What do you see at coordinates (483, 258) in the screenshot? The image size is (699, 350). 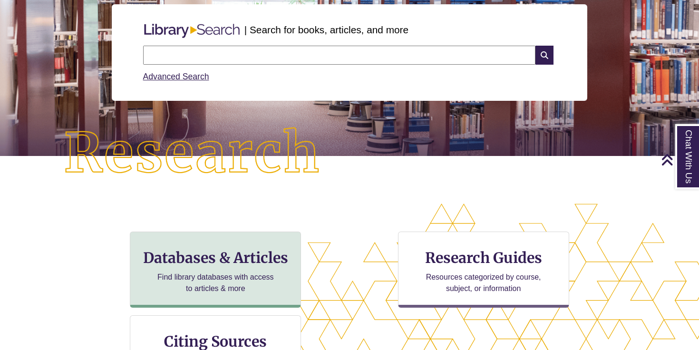 I see `h3: Research Guides` at bounding box center [483, 258].